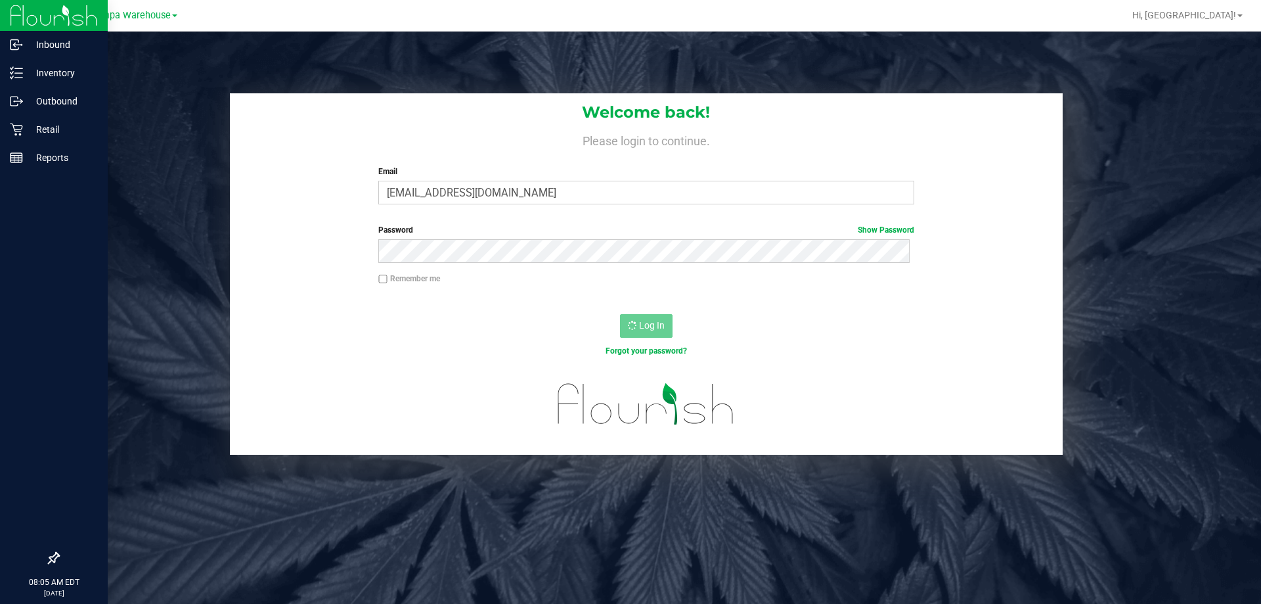 The width and height of the screenshot is (1261, 604). What do you see at coordinates (409, 278) in the screenshot?
I see `label: Remember me` at bounding box center [409, 278].